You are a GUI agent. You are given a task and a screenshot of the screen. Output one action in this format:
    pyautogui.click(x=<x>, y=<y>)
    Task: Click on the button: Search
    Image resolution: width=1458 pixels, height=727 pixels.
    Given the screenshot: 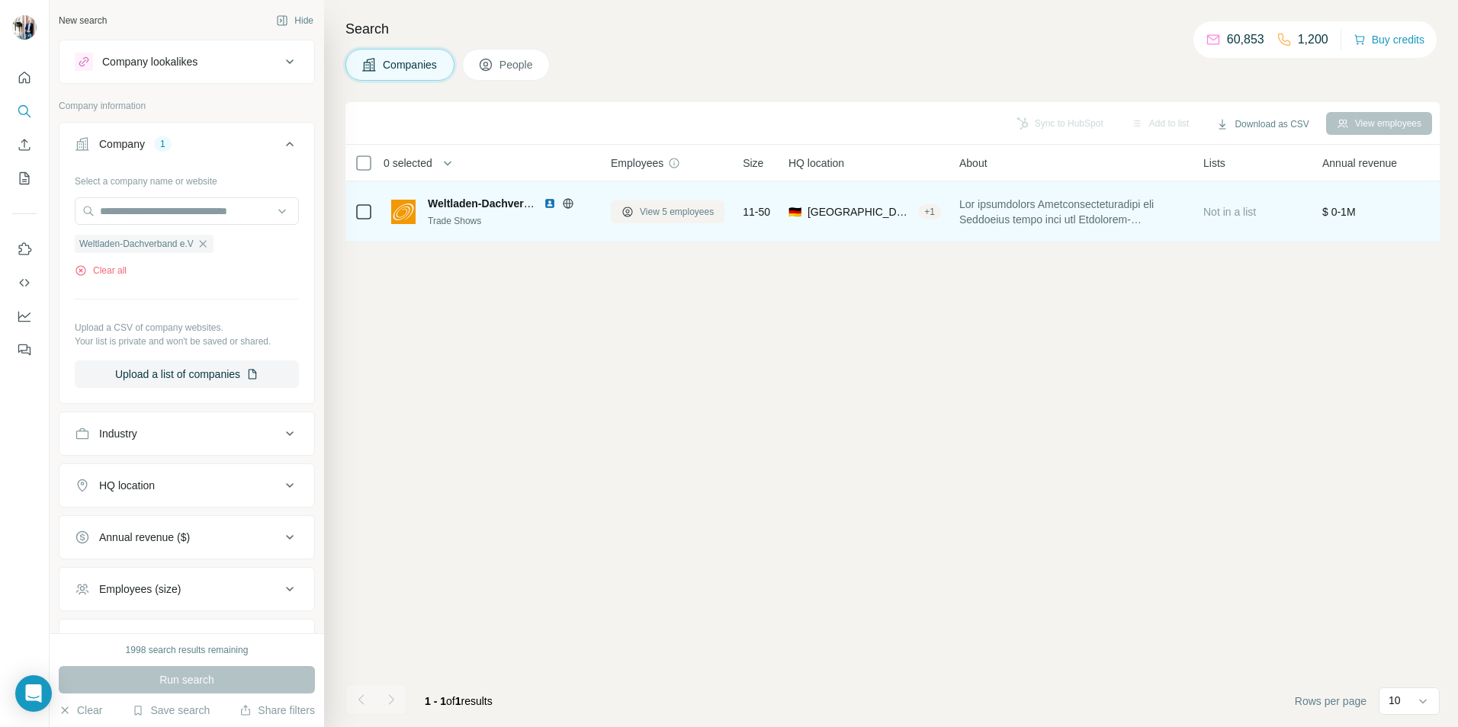 What is the action you would take?
    pyautogui.click(x=24, y=111)
    